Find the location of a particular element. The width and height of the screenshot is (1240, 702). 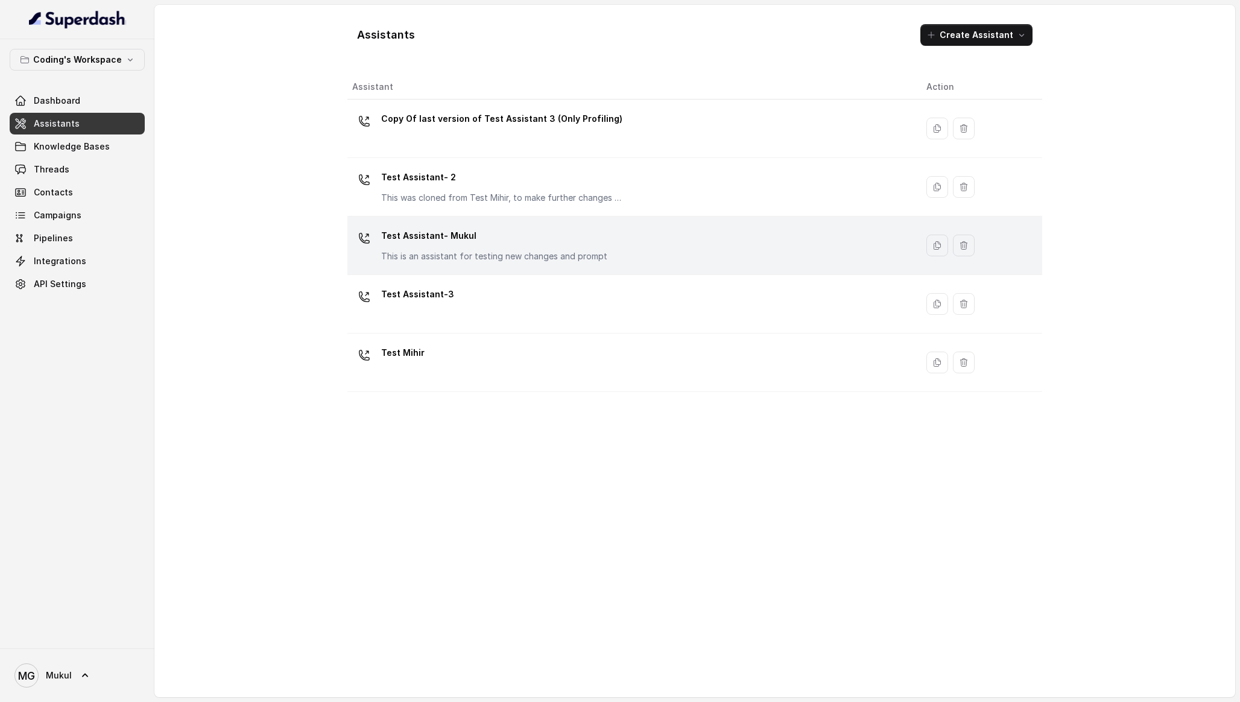

p: Test Assistant- Mukul is located at coordinates (494, 236).